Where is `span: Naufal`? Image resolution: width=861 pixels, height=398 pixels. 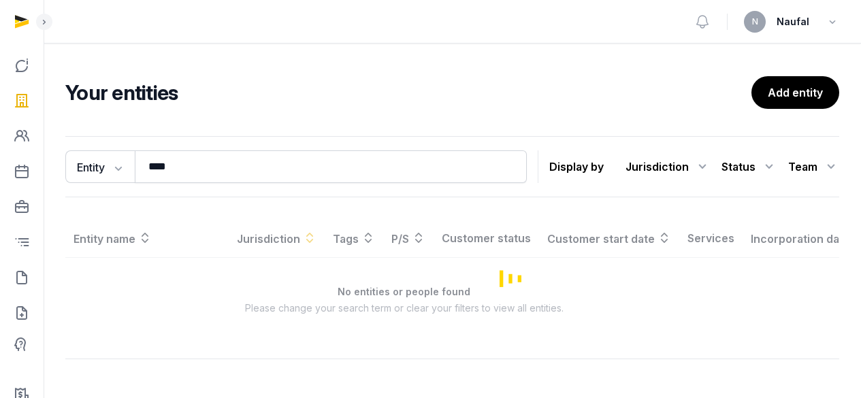 span: Naufal is located at coordinates (793, 22).